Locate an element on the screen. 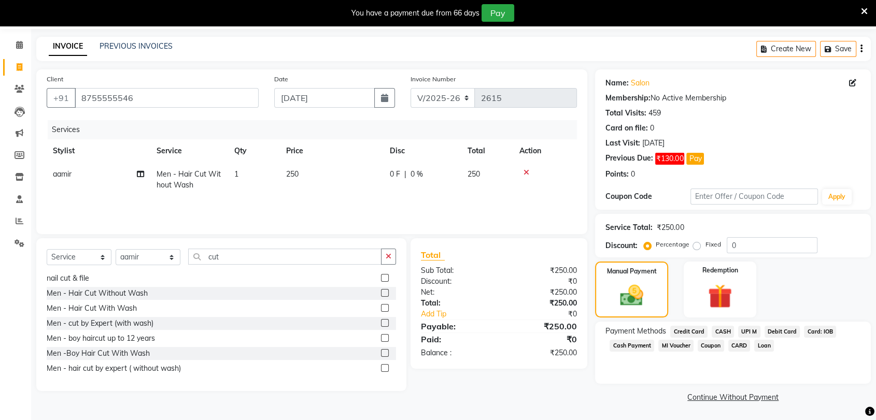  label: Manual Payment is located at coordinates (632, 272).